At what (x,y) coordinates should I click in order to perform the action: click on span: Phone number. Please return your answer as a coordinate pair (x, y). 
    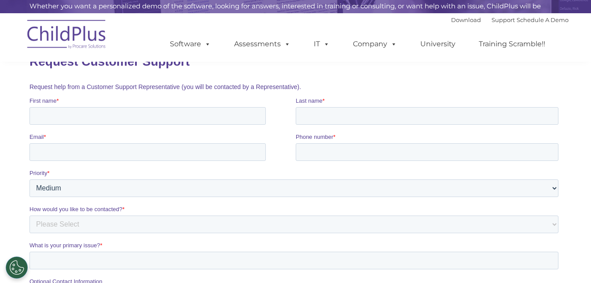
    Looking at the image, I should click on (285, 90).